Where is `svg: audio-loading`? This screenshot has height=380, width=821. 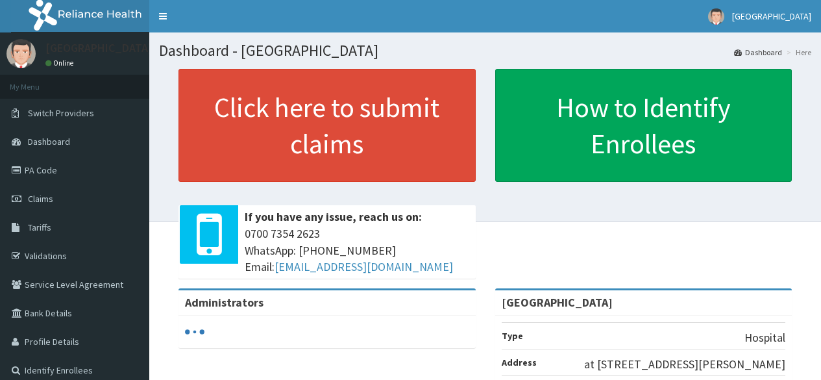
svg: audio-loading is located at coordinates (195, 332).